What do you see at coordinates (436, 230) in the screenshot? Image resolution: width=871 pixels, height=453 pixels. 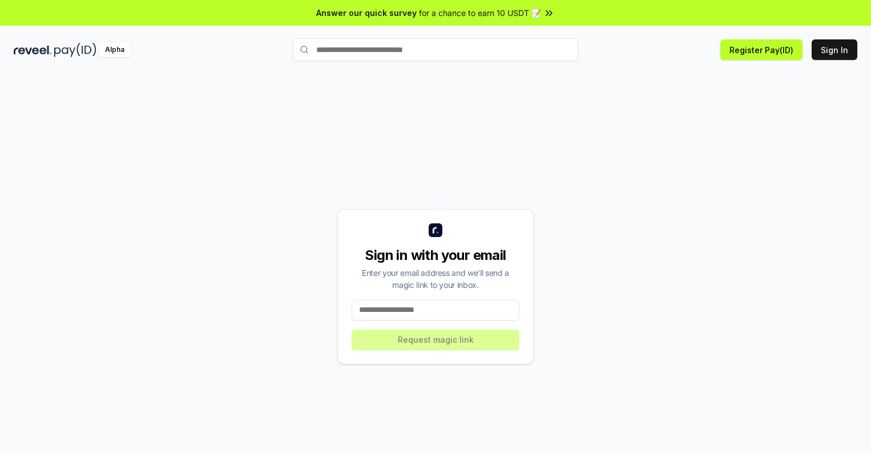 I see `img: logo_small` at bounding box center [436, 230].